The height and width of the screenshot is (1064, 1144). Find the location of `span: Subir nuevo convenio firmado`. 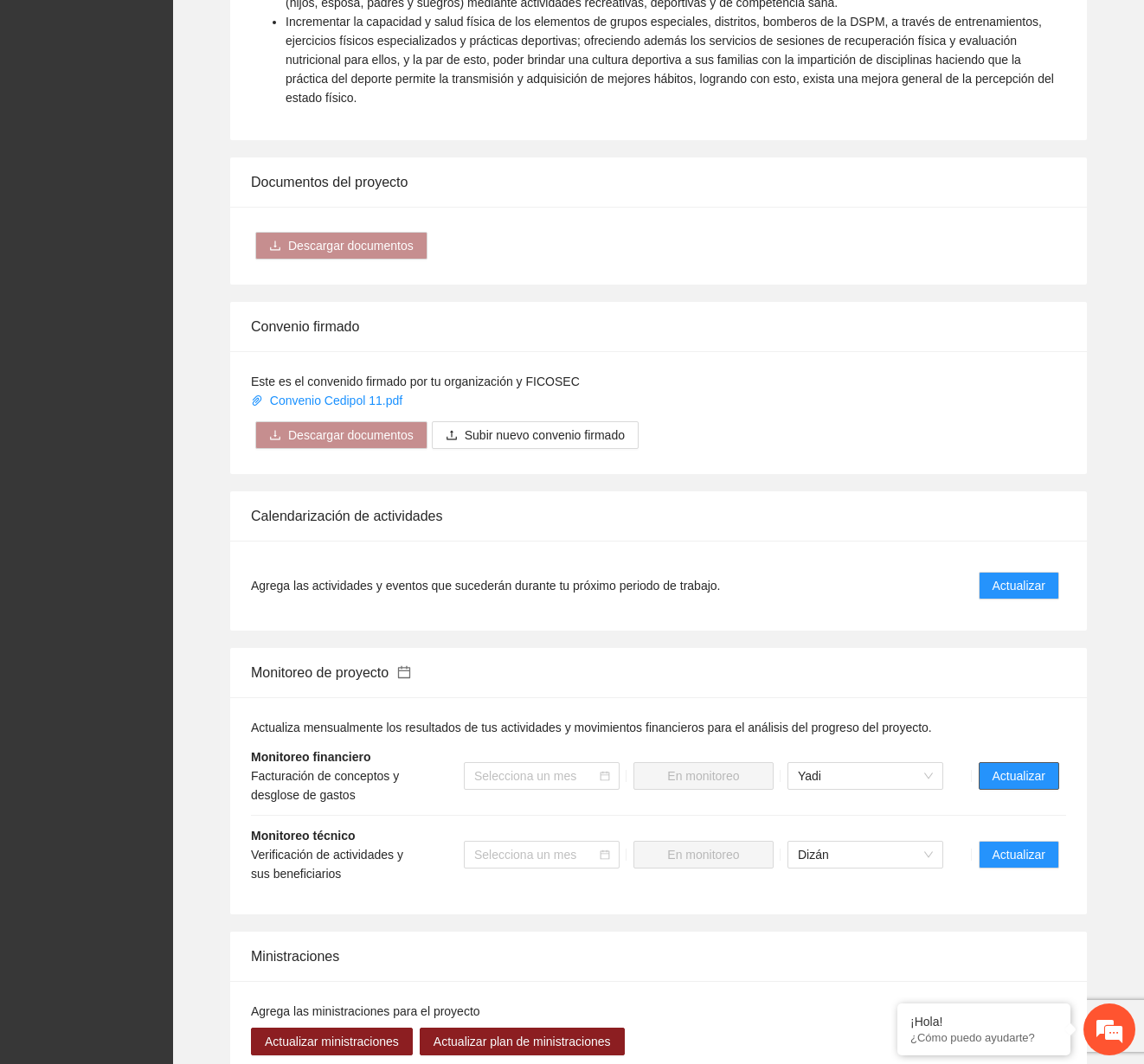

span: Subir nuevo convenio firmado is located at coordinates (544, 435).